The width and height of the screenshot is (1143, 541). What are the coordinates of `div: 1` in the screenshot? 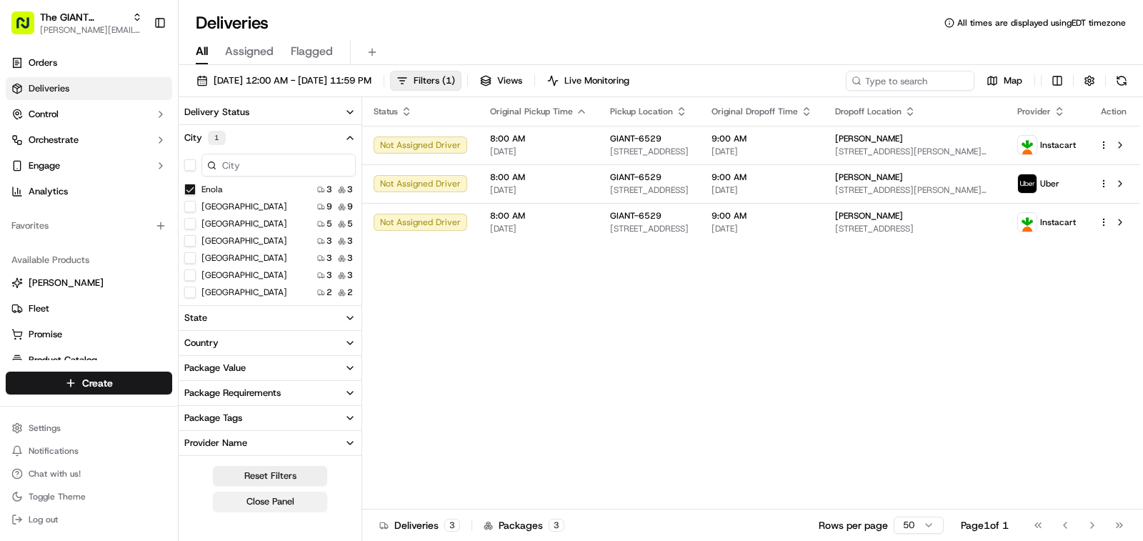 It's located at (217, 138).